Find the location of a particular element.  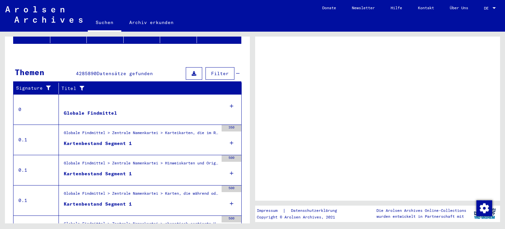

div: Globale Findmittel > Zentrale Namenkartei > Karten, die während oder unmittelbar vor der sequenti... is located at coordinates (141, 195).